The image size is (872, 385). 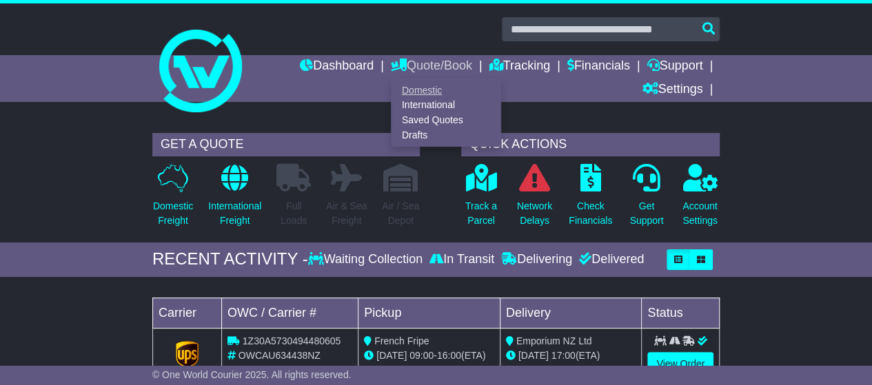 I want to click on div: Delivered, so click(x=609, y=260).